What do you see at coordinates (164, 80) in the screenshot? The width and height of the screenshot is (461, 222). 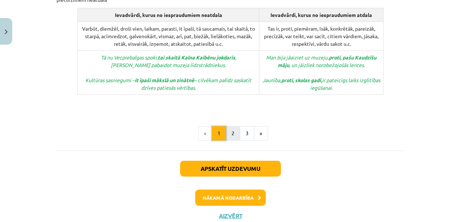 I see `strong: it īpaši mākslā un zinātnē` at bounding box center [164, 80].